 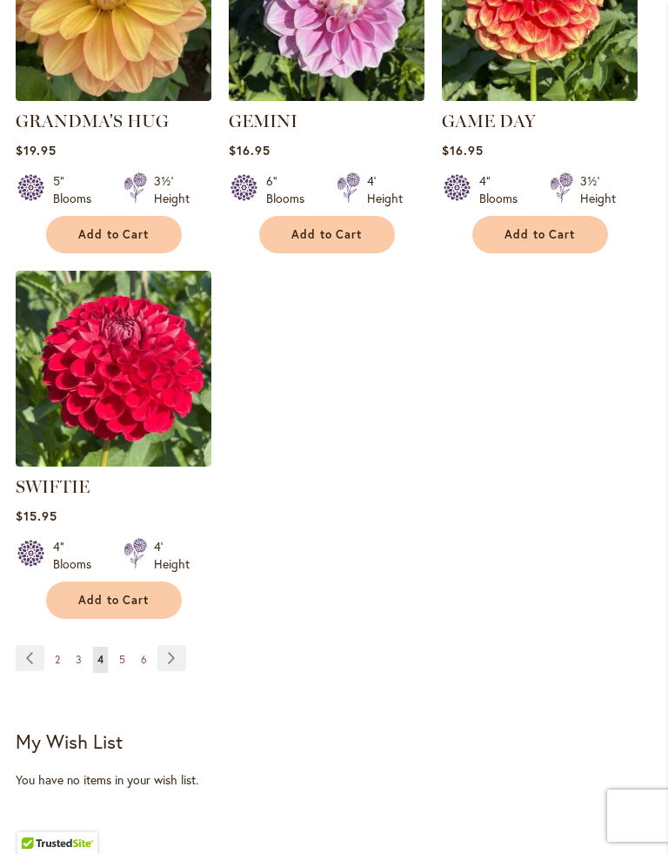 What do you see at coordinates (291, 190) in the screenshot?
I see `div: 6" Blooms` at bounding box center [291, 190].